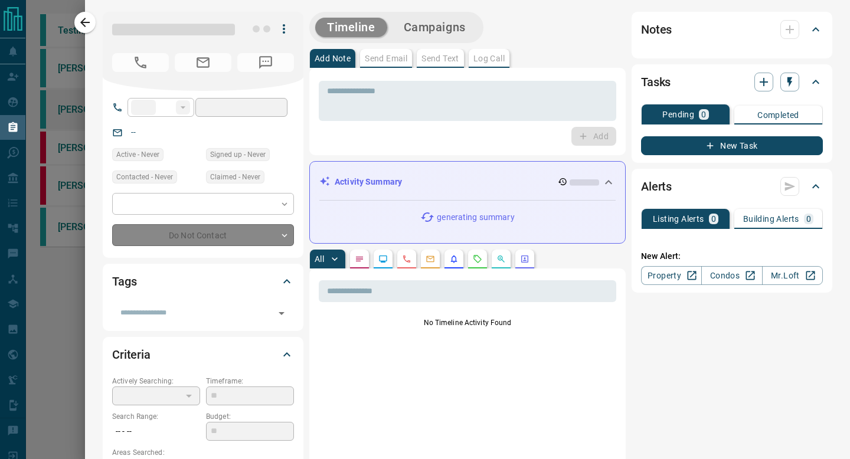  Describe the element at coordinates (368, 182) in the screenshot. I see `p: Activity Summary` at that location.